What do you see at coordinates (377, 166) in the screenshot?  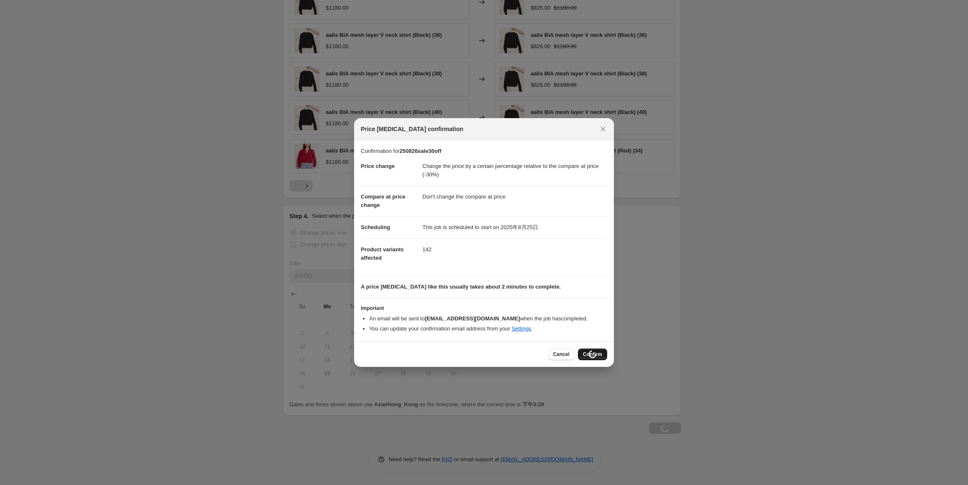 I see `span: Price change` at bounding box center [377, 166].